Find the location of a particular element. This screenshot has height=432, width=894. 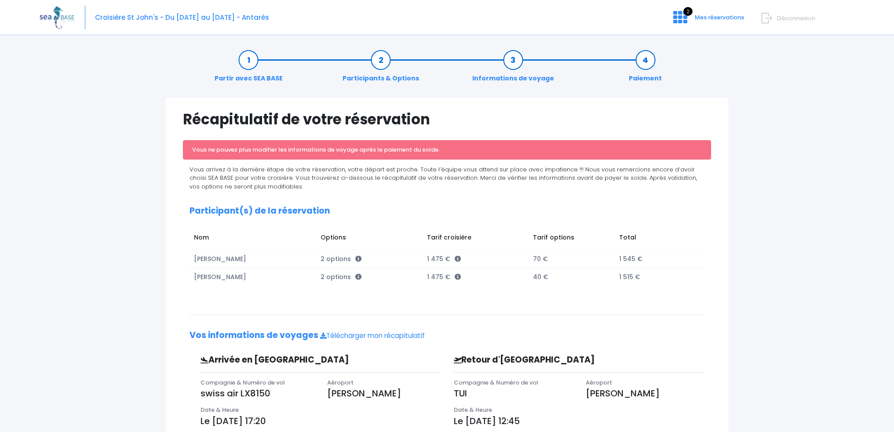

h2: Vos informations de voyages is located at coordinates (447, 336).